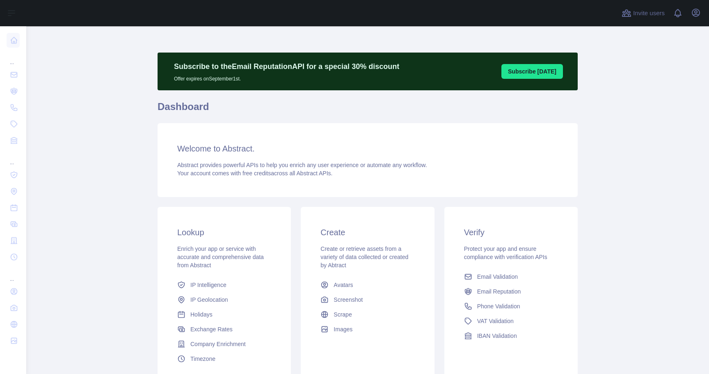 The height and width of the screenshot is (374, 709). I want to click on a: IBAN Validation, so click(511, 336).